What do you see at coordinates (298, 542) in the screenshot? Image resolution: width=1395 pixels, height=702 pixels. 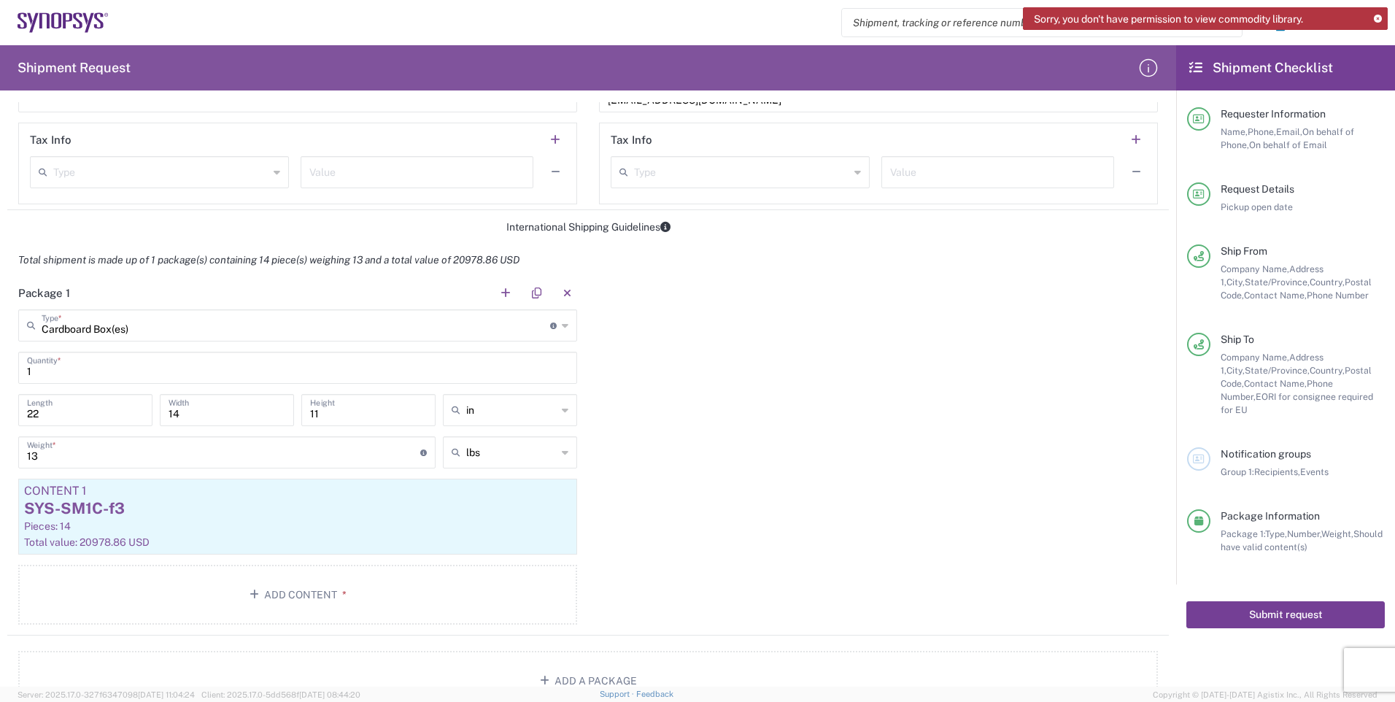 I see `div: Total value: 20978.86 USD` at bounding box center [298, 542].